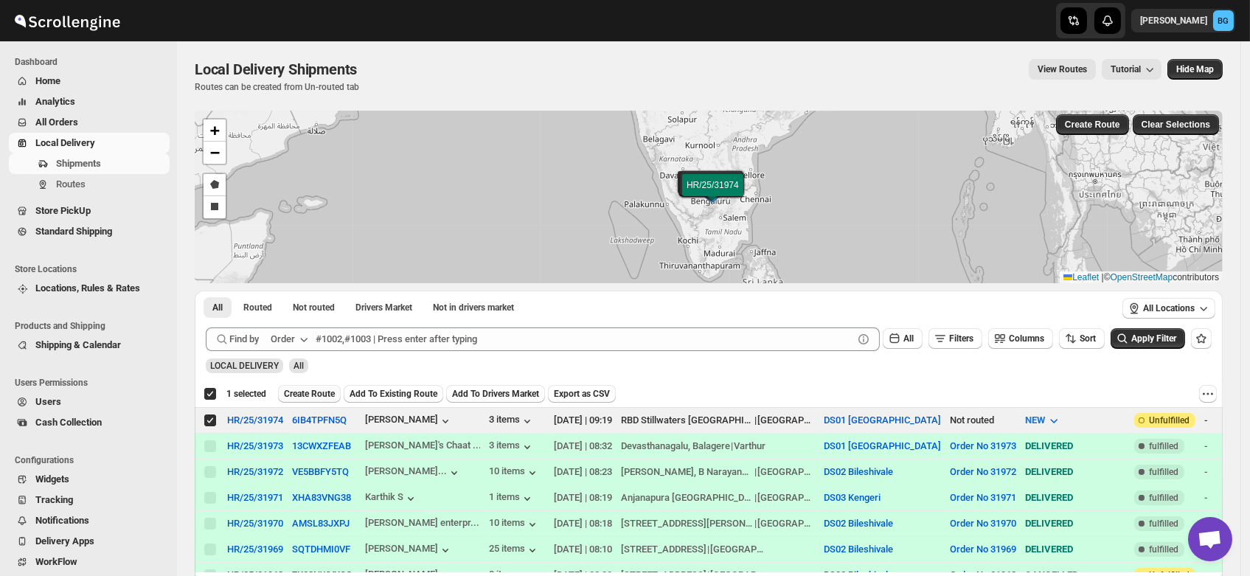 This screenshot has height=576, width=1250. I want to click on span: Dashboard, so click(92, 62).